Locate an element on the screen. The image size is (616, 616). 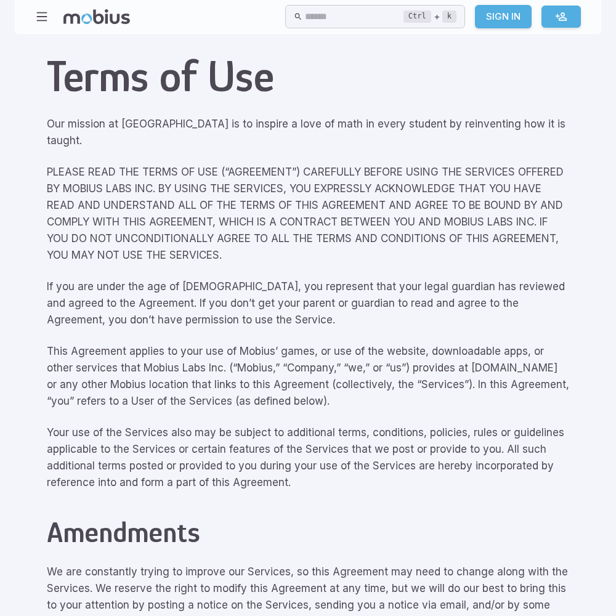
h2: Amendments is located at coordinates (308, 533).